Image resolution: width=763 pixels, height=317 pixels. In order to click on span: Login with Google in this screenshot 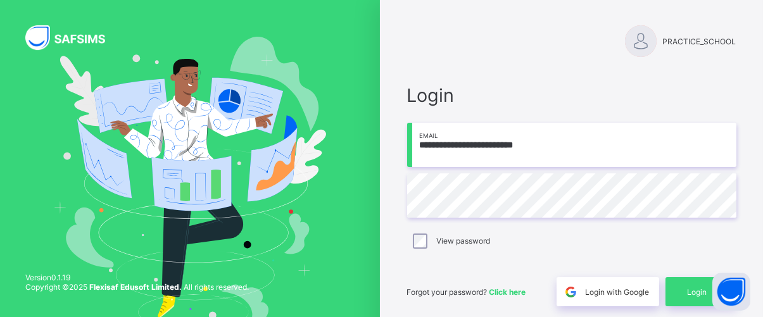, I will do `click(617, 292)`.